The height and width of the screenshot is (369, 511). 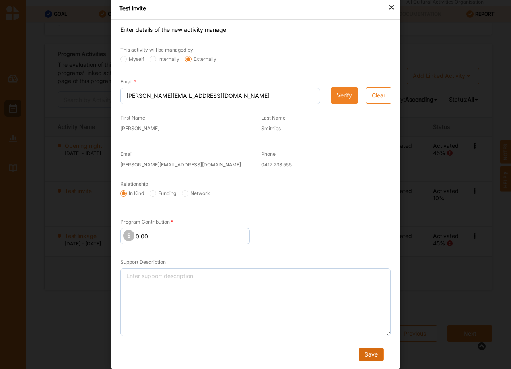 I want to click on input: 0.00, so click(x=185, y=236).